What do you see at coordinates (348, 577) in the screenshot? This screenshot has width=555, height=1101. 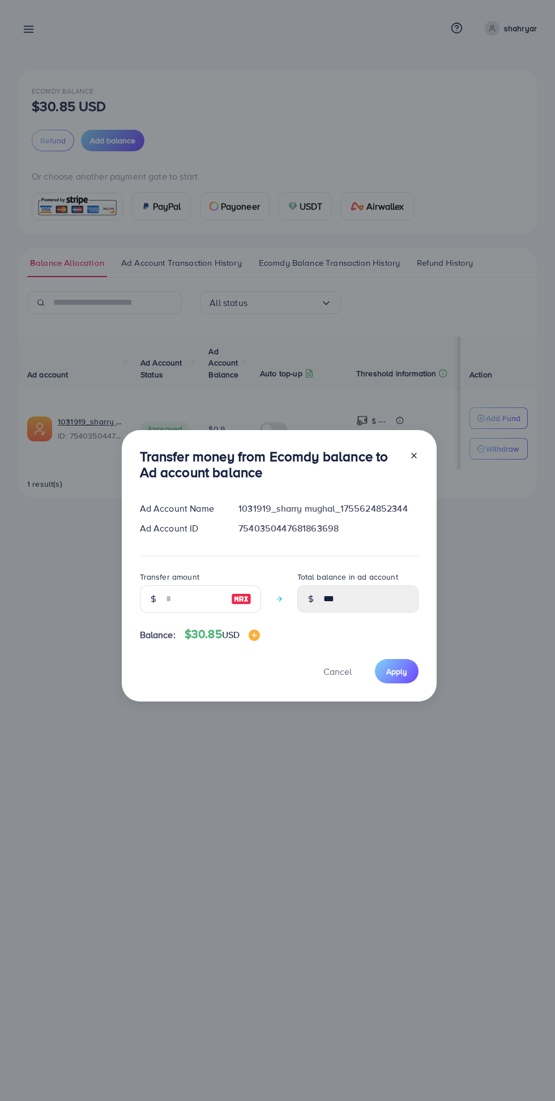 I see `label: Total balance in ad account` at bounding box center [348, 577].